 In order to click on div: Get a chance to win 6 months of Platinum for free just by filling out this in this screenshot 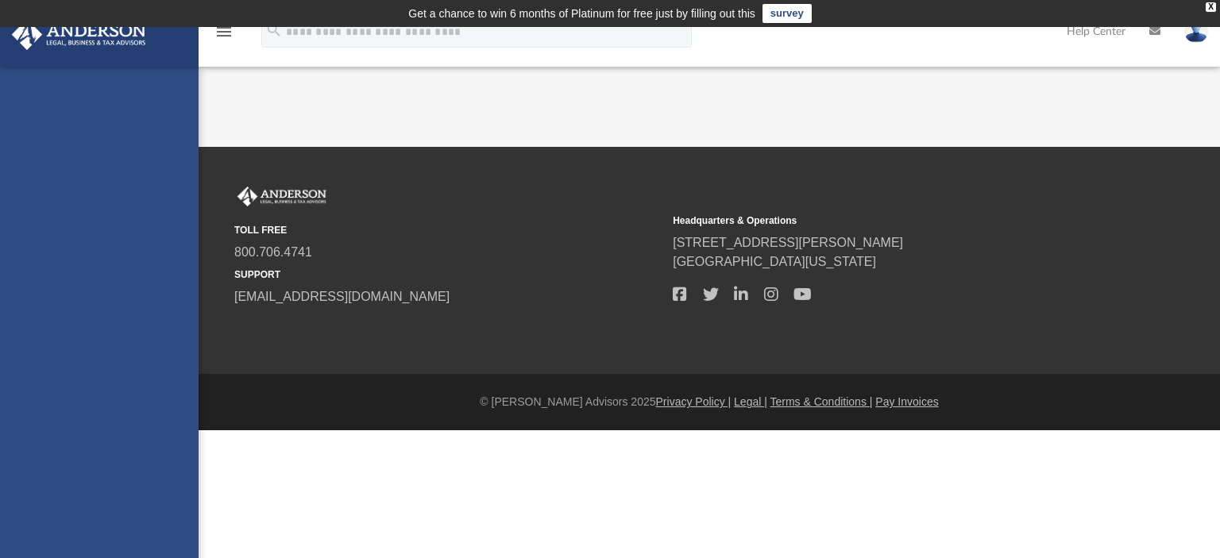, I will do `click(581, 14)`.